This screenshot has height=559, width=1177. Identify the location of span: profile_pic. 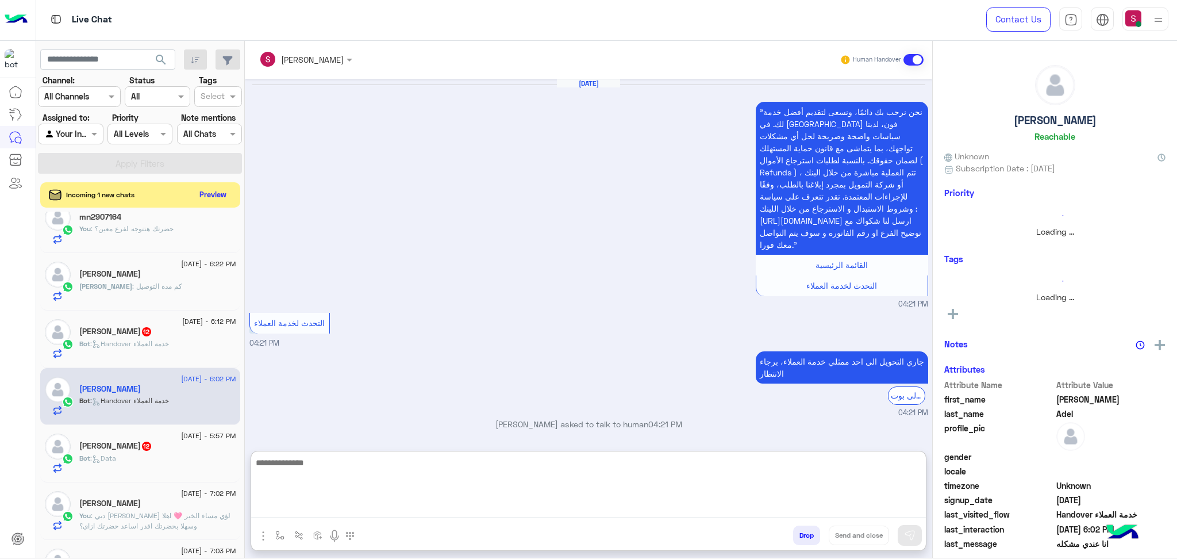
(999, 435).